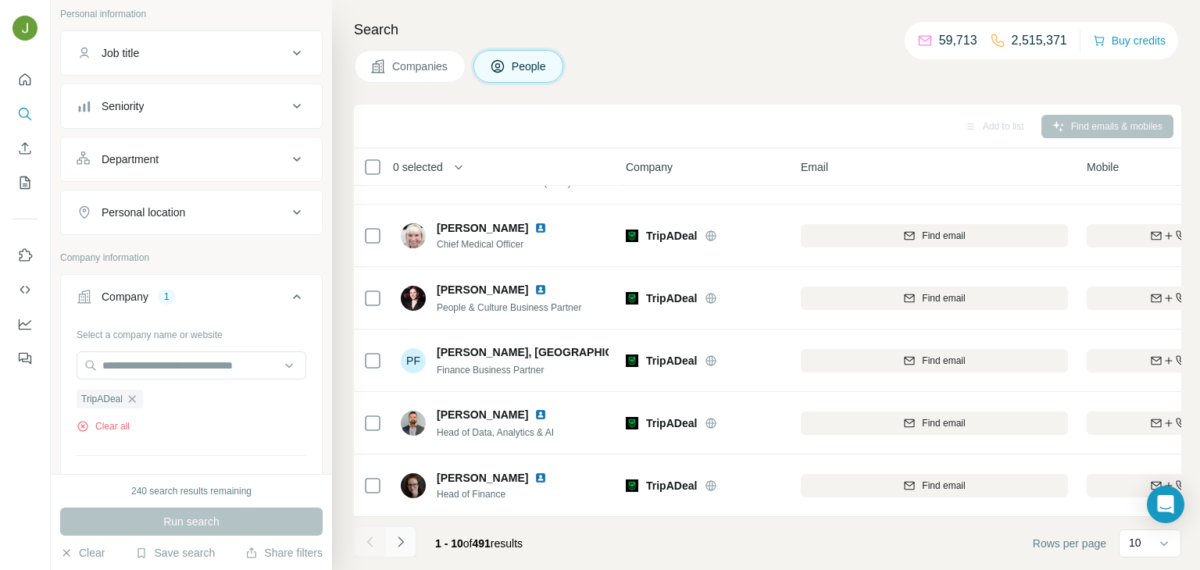 This screenshot has width=1200, height=570. I want to click on button: Save search, so click(175, 553).